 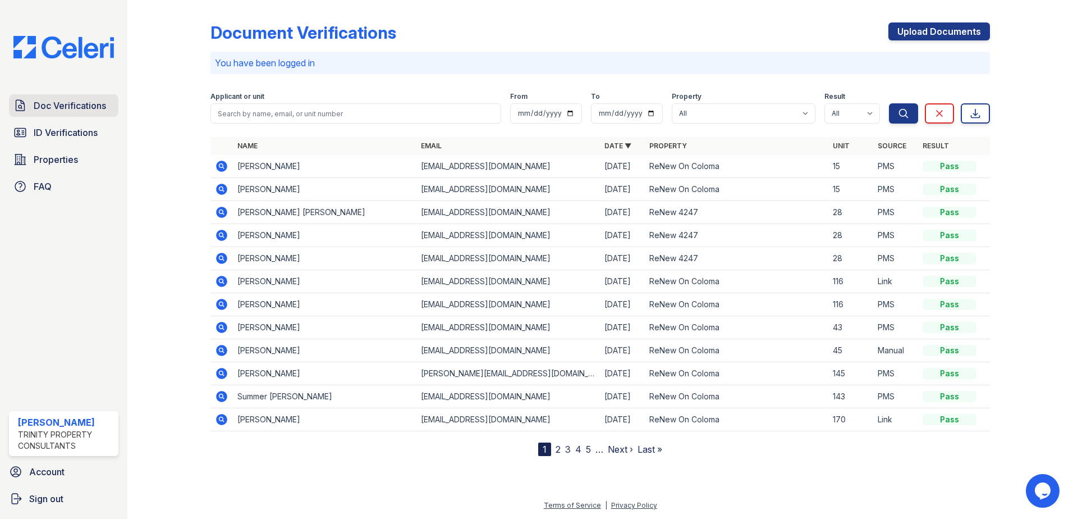 I want to click on div: Trinity Property Consultants, so click(x=66, y=440).